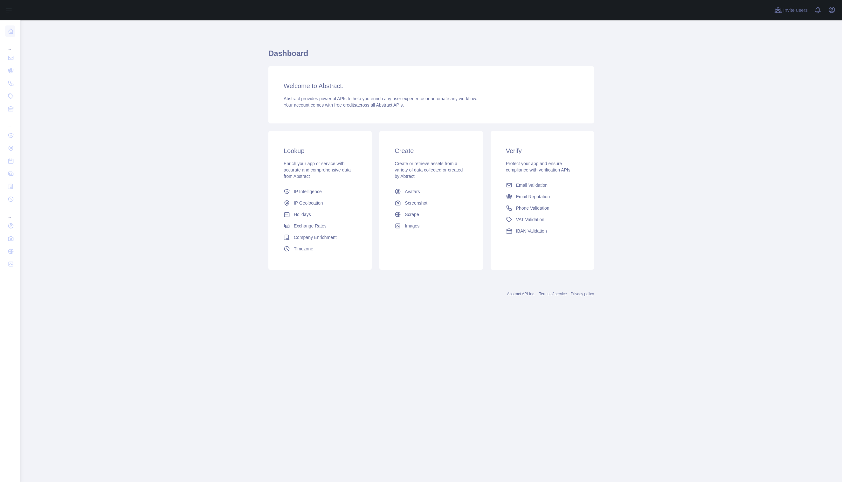  What do you see at coordinates (412, 191) in the screenshot?
I see `span: Avatars` at bounding box center [412, 191].